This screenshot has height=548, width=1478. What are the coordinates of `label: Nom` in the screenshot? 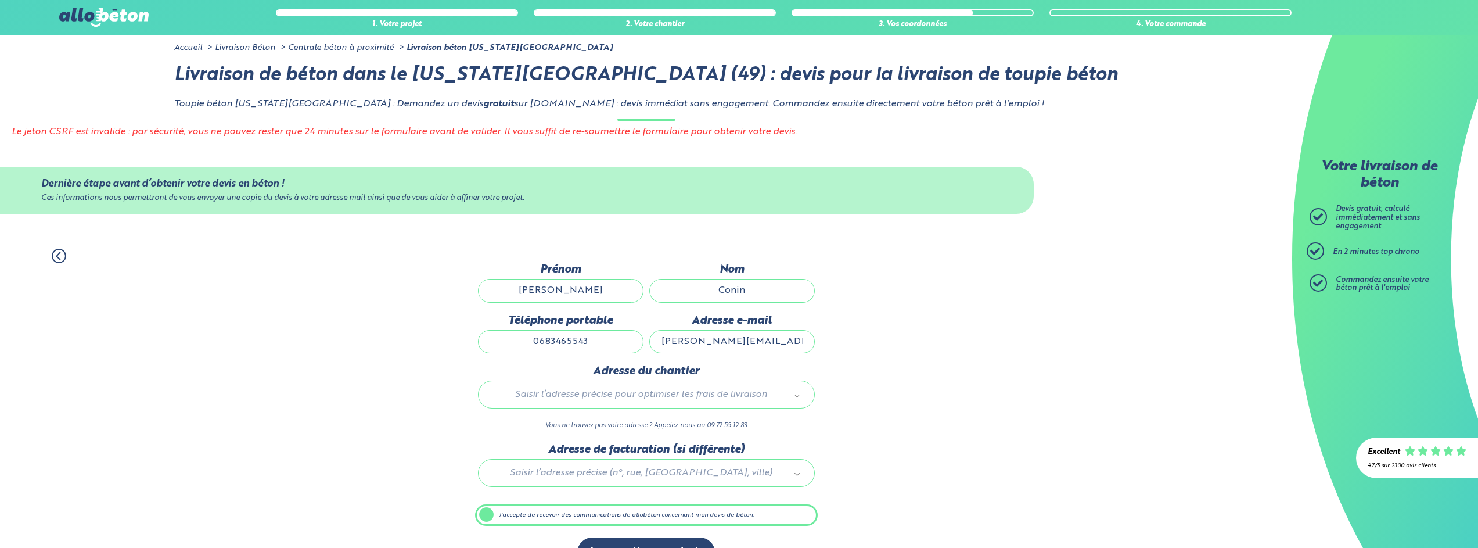 It's located at (732, 269).